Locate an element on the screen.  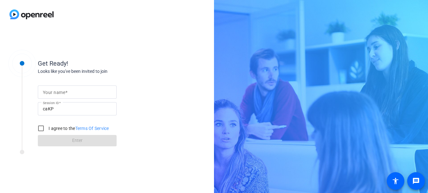
mat-icon: message is located at coordinates (416, 181).